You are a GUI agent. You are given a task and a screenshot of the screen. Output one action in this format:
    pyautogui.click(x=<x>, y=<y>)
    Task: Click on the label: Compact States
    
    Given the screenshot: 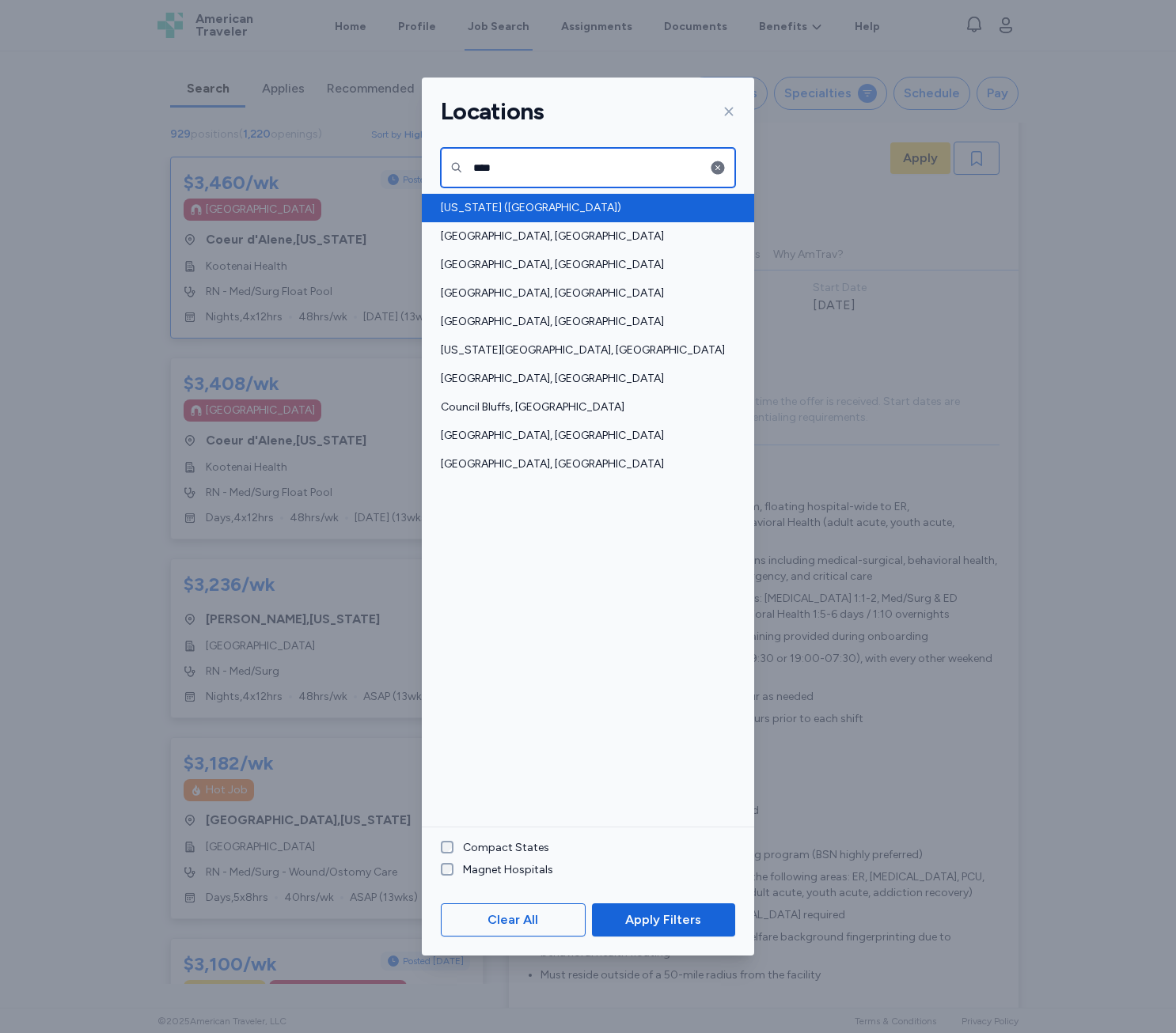 What is the action you would take?
    pyautogui.click(x=501, y=848)
    